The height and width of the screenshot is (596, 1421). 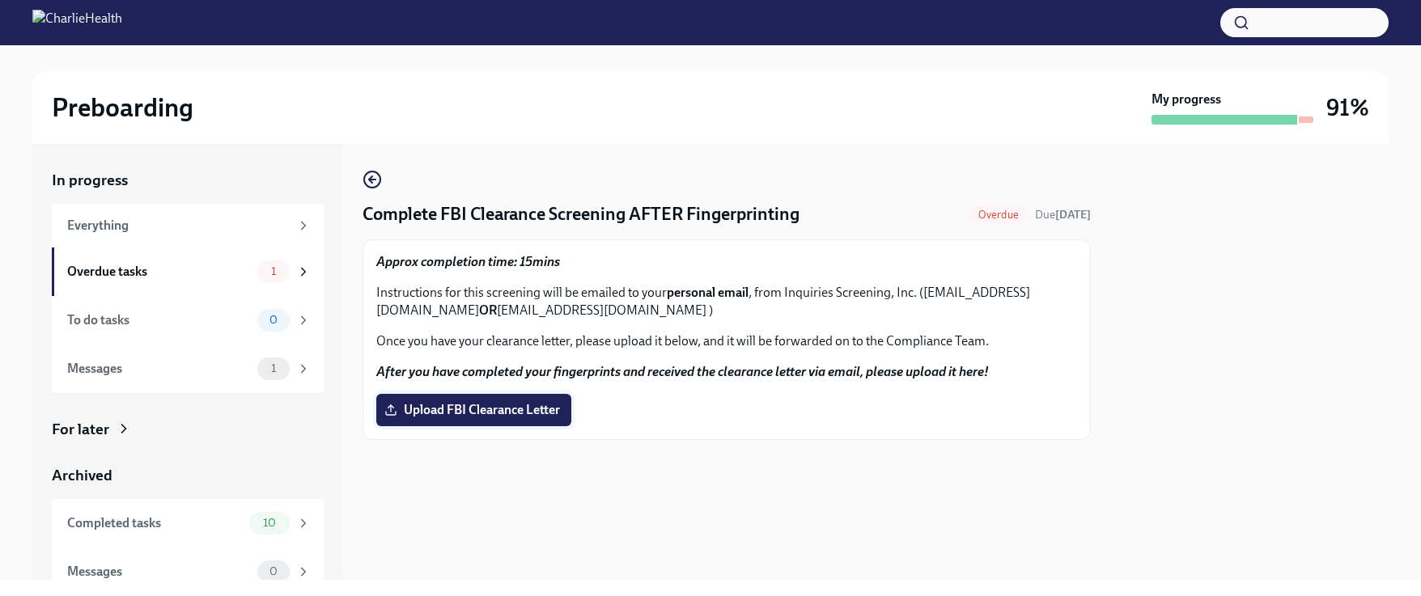 What do you see at coordinates (188, 476) in the screenshot?
I see `div: Archived` at bounding box center [188, 476].